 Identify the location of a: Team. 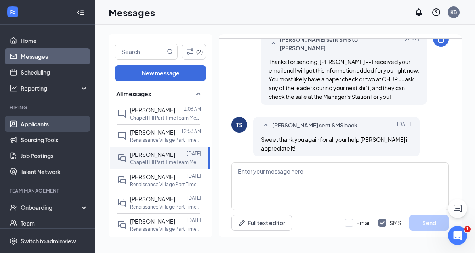
(54, 223).